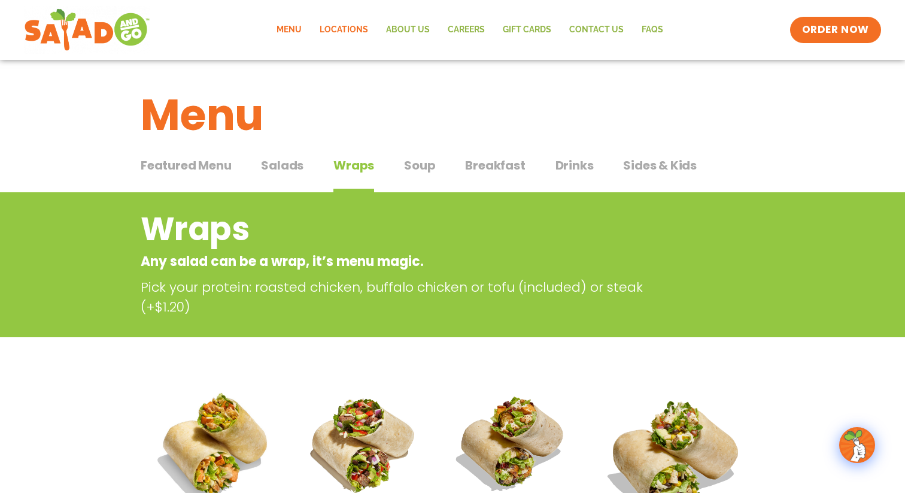 The width and height of the screenshot is (905, 493). I want to click on span: Featured Menu, so click(186, 165).